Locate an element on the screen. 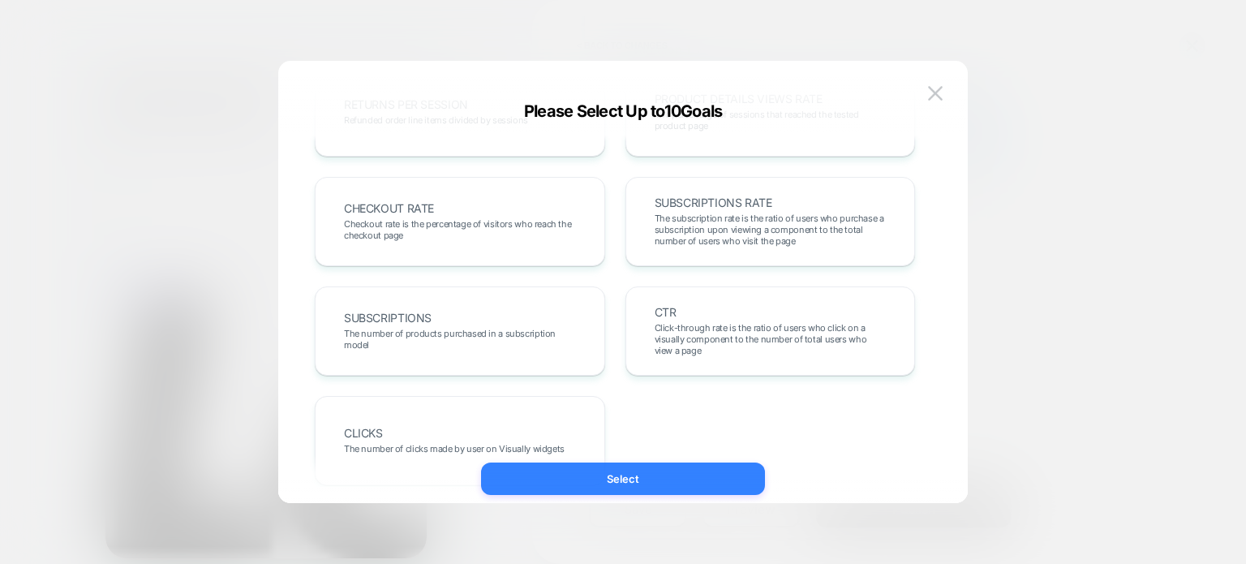 The image size is (1246, 564). span: SUBSCRIPTIONS RATE is located at coordinates (713, 203).